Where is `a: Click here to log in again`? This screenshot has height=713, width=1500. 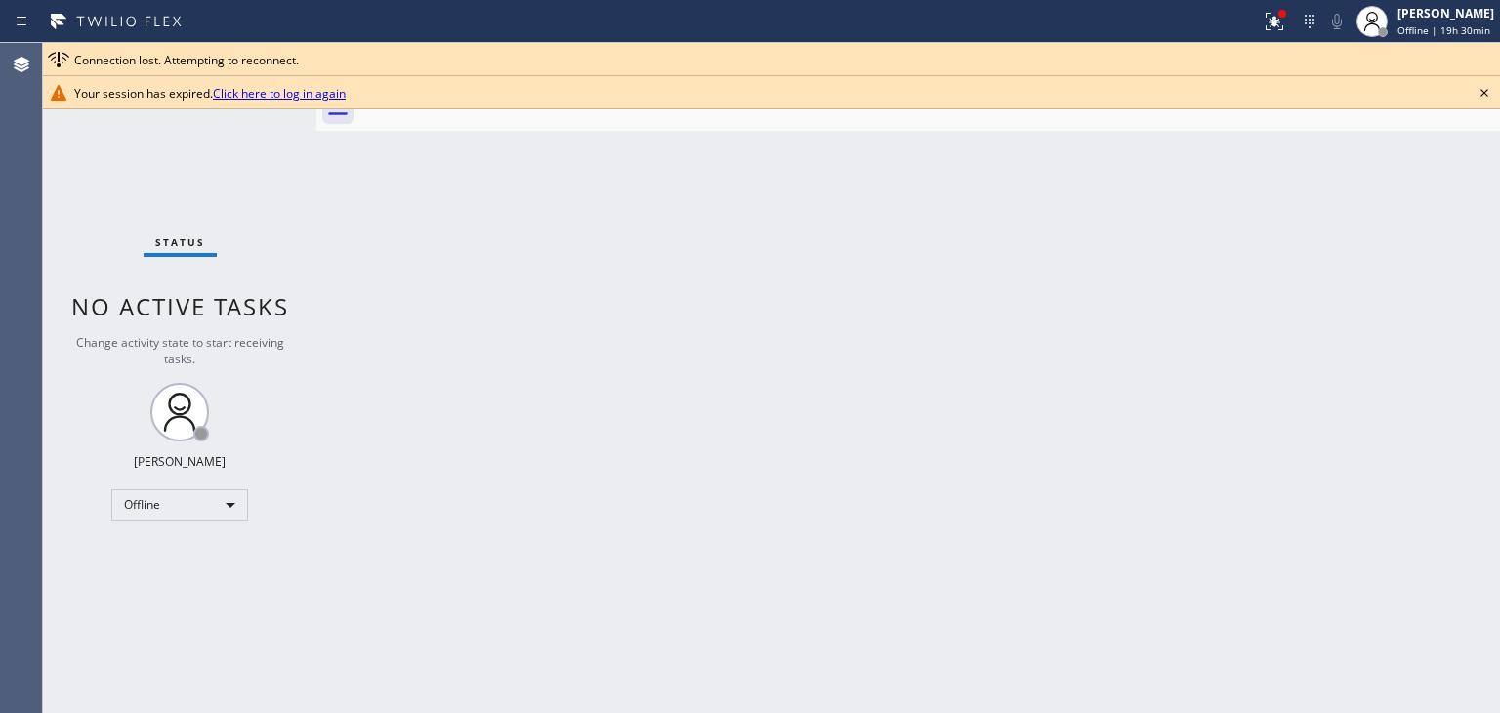 a: Click here to log in again is located at coordinates (279, 93).